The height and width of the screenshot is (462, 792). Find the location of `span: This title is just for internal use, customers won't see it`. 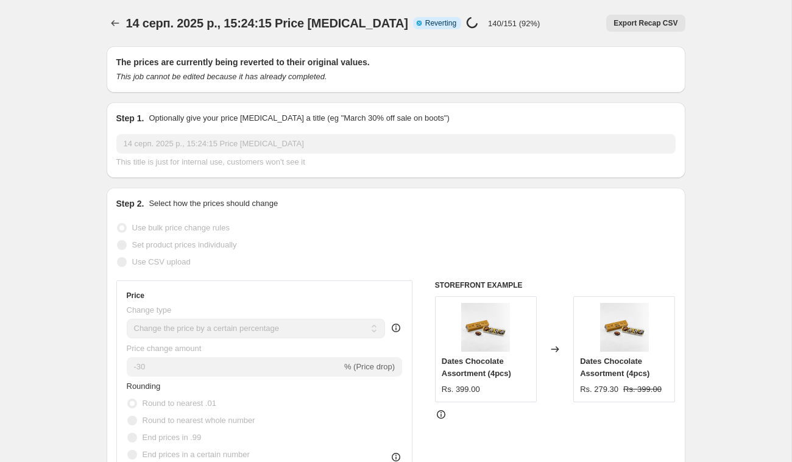

span: This title is just for internal use, customers won't see it is located at coordinates (211, 161).